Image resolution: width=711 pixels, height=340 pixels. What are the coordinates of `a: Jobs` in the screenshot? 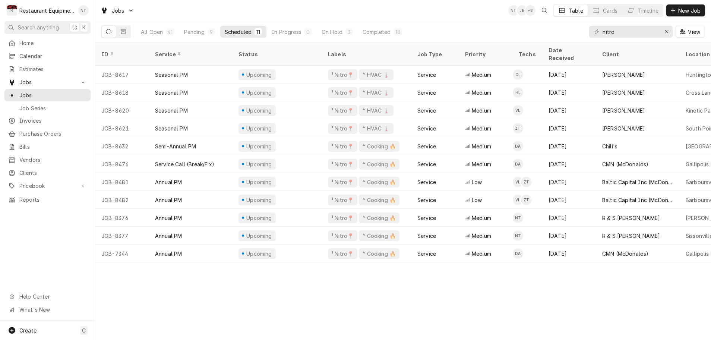 It's located at (47, 95).